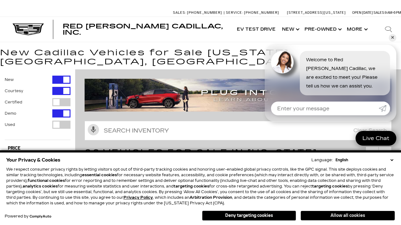 The height and width of the screenshot is (225, 401). Describe the element at coordinates (322, 29) in the screenshot. I see `a: Pre-Owned` at that location.